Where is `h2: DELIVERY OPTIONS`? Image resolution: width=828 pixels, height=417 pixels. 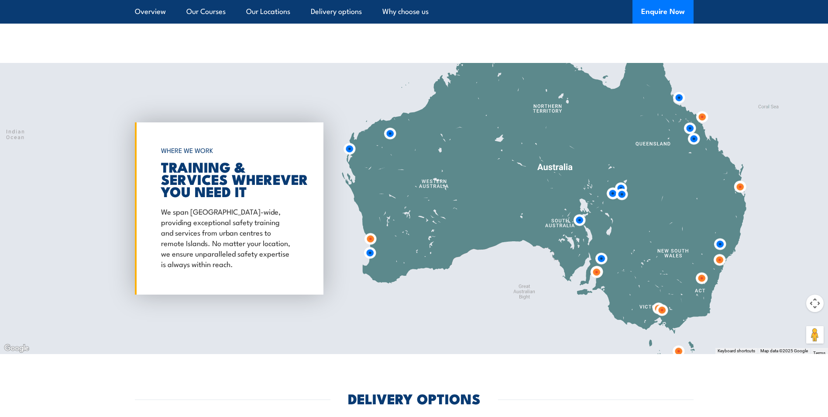
h2: DELIVERY OPTIONS is located at coordinates (414, 398).